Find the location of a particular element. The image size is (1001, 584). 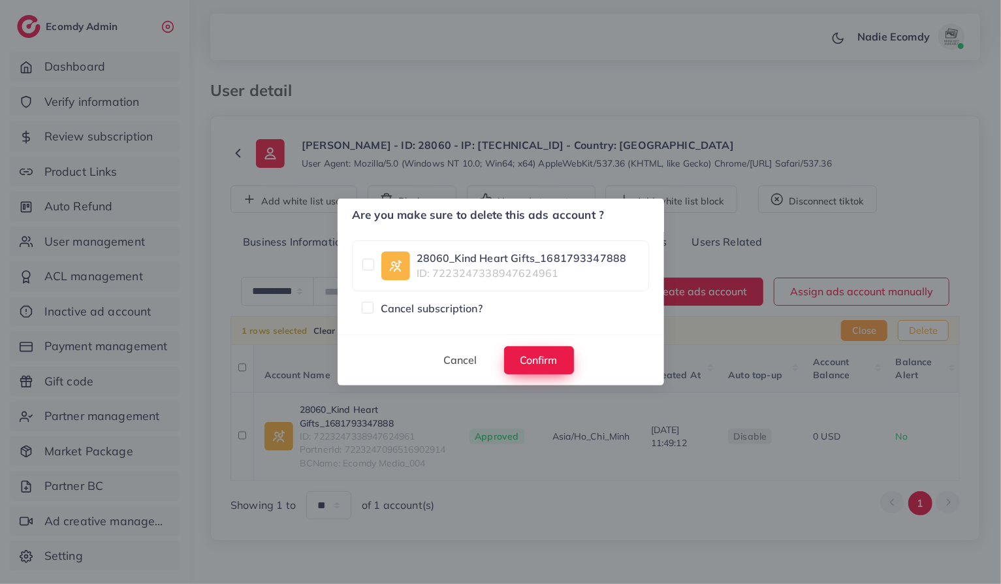

img: ic-ad-info.7fc67b75.svg is located at coordinates (396, 266).